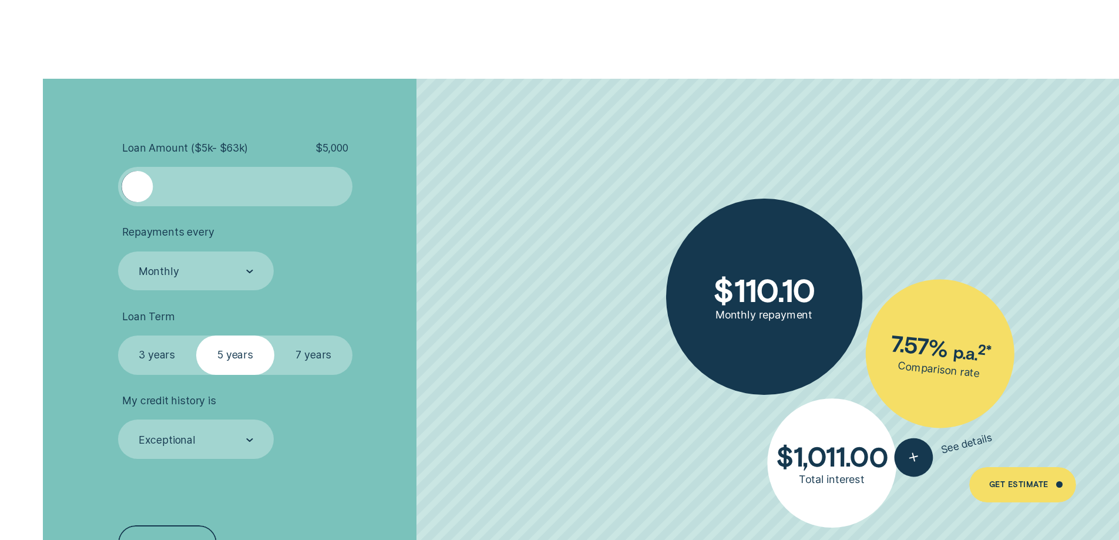 The width and height of the screenshot is (1119, 540). I want to click on div: Exceptional, so click(167, 440).